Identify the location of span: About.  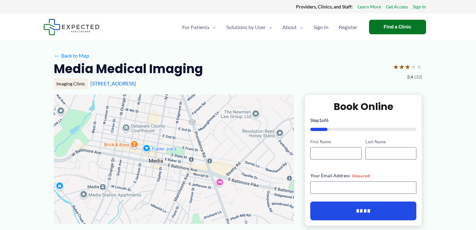
(289, 27).